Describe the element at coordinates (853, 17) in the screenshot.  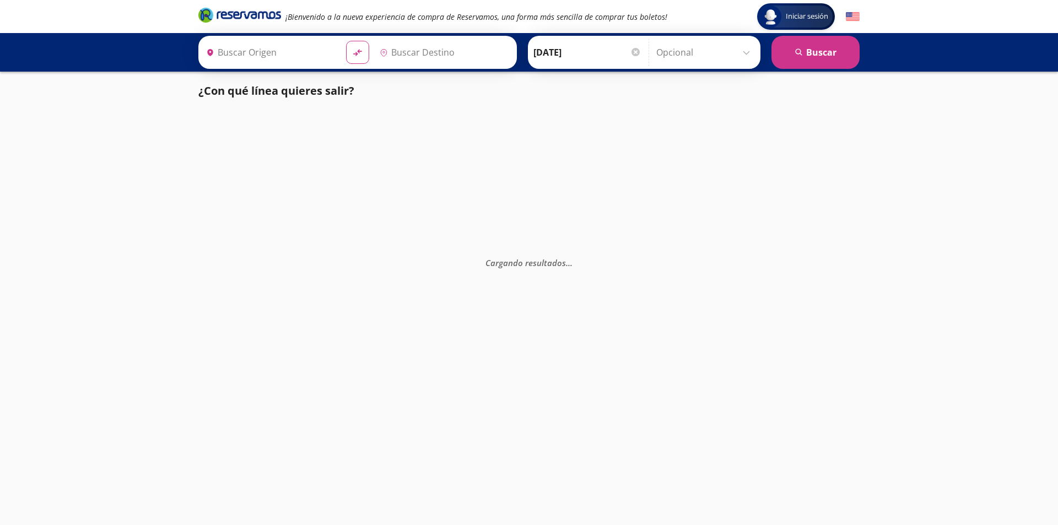
I see `button: English` at that location.